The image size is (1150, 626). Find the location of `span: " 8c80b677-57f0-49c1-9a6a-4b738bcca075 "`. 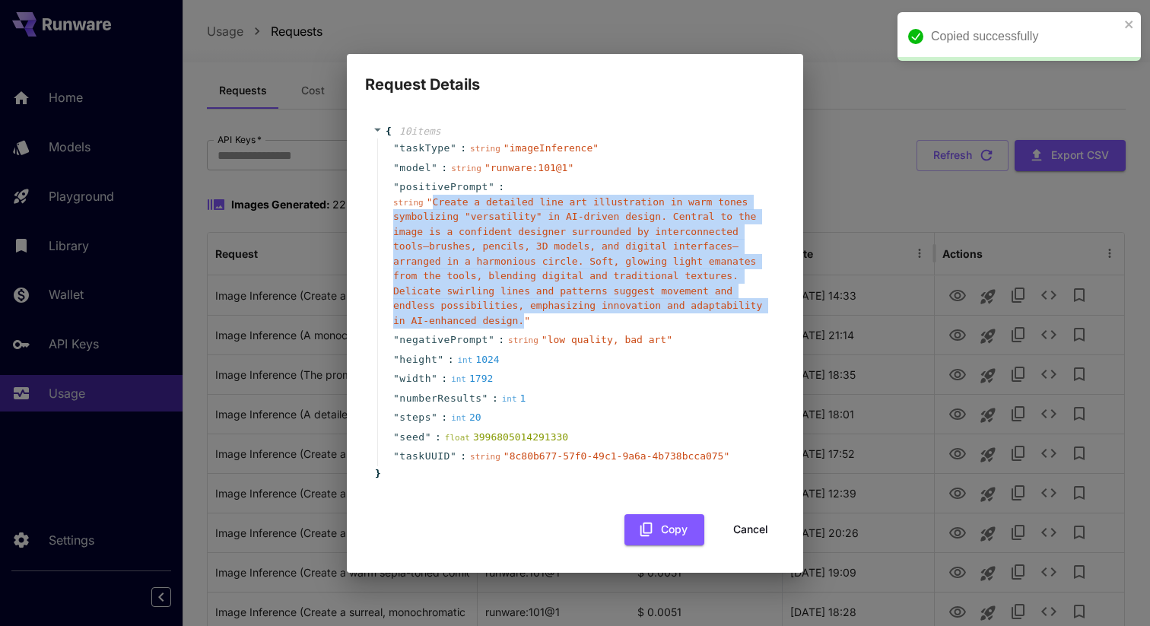

span: " 8c80b677-57f0-49c1-9a6a-4b738bcca075 " is located at coordinates (616, 455).